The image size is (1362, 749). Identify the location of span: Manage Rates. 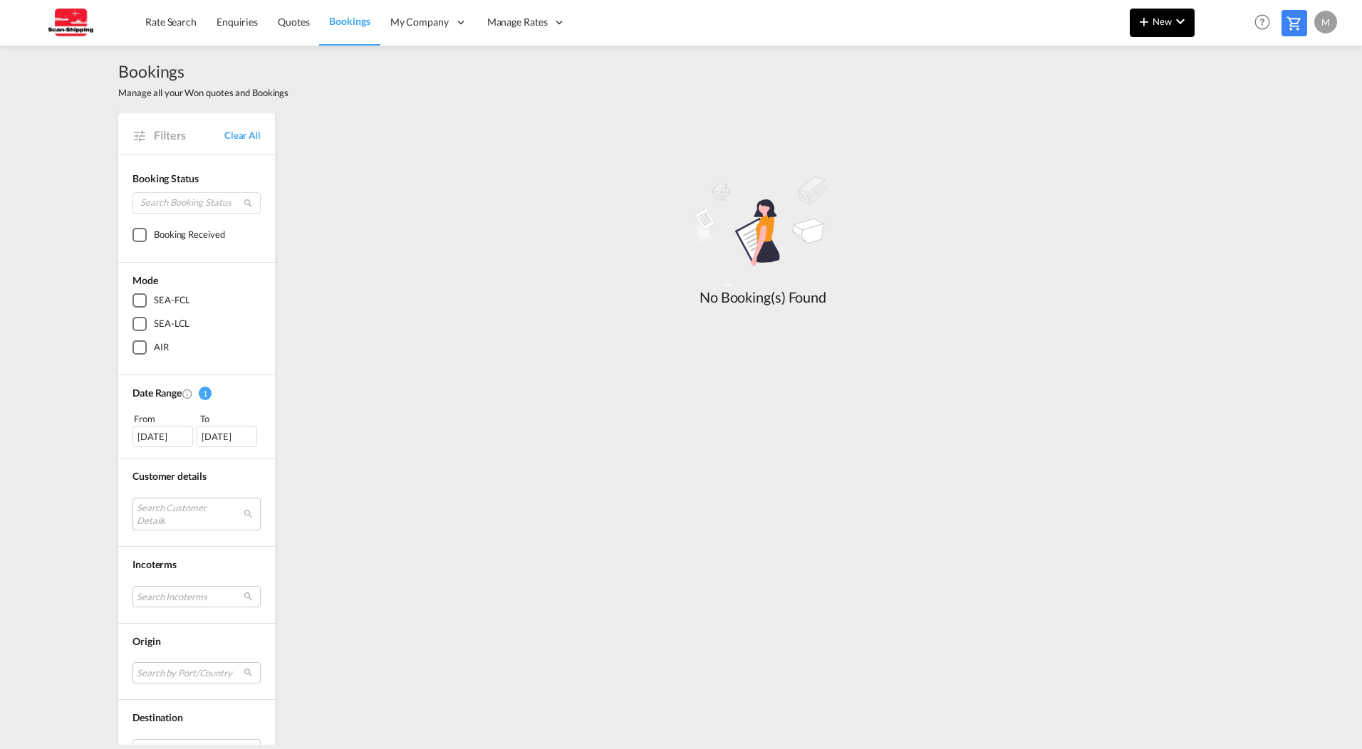
(517, 22).